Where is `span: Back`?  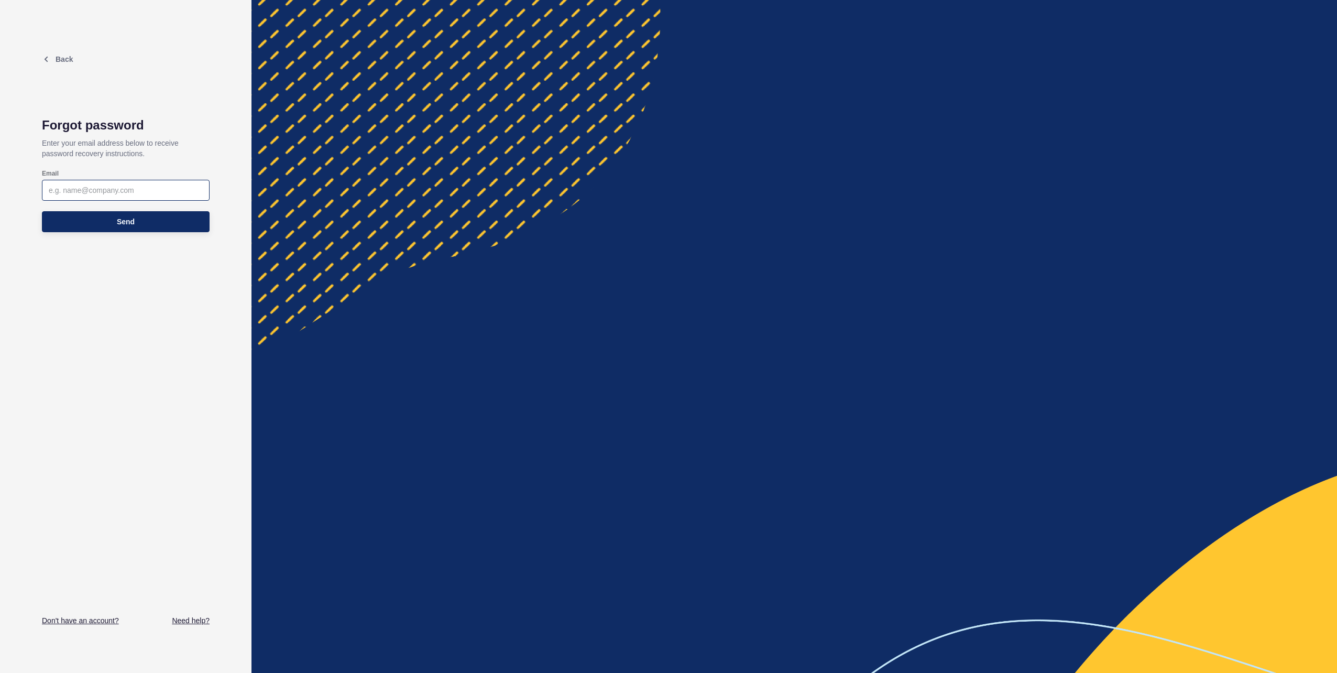
span: Back is located at coordinates (64, 59).